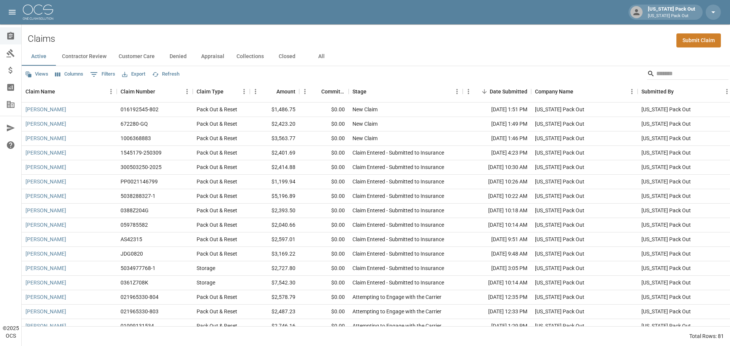  I want to click on div: 300503250-2025, so click(141, 167).